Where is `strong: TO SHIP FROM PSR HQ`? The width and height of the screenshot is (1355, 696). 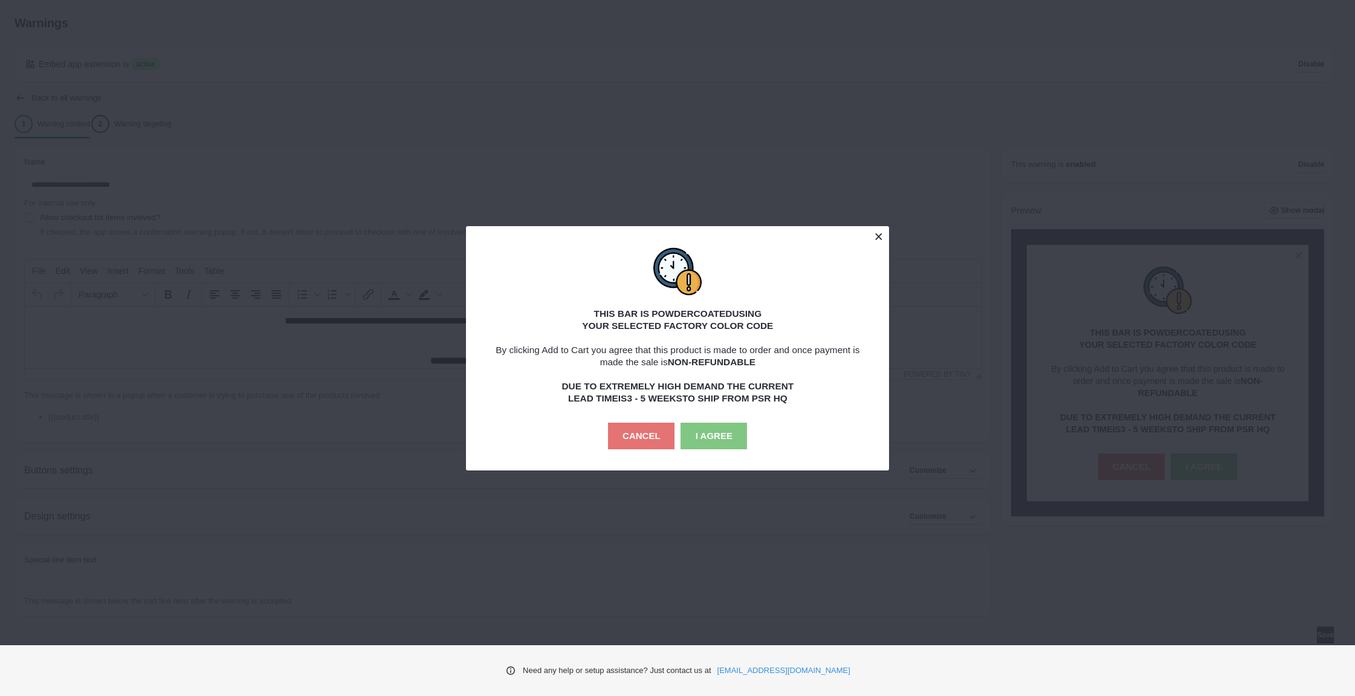
strong: TO SHIP FROM PSR HQ is located at coordinates (735, 398).